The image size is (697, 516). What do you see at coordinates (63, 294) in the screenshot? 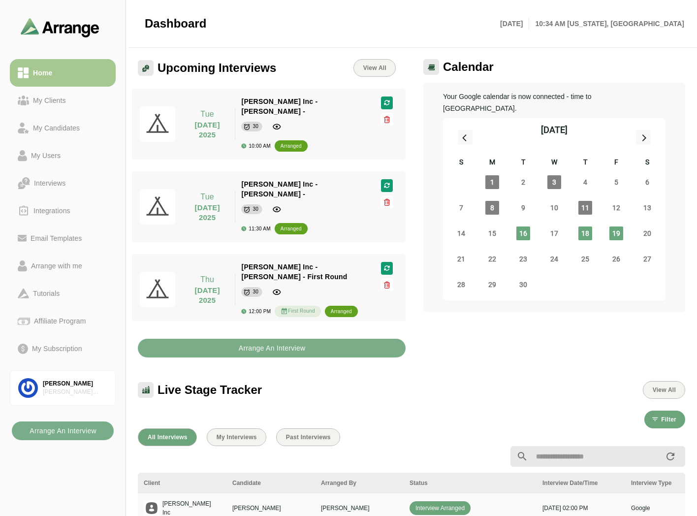
I see `a: Tutorials` at bounding box center [63, 294].